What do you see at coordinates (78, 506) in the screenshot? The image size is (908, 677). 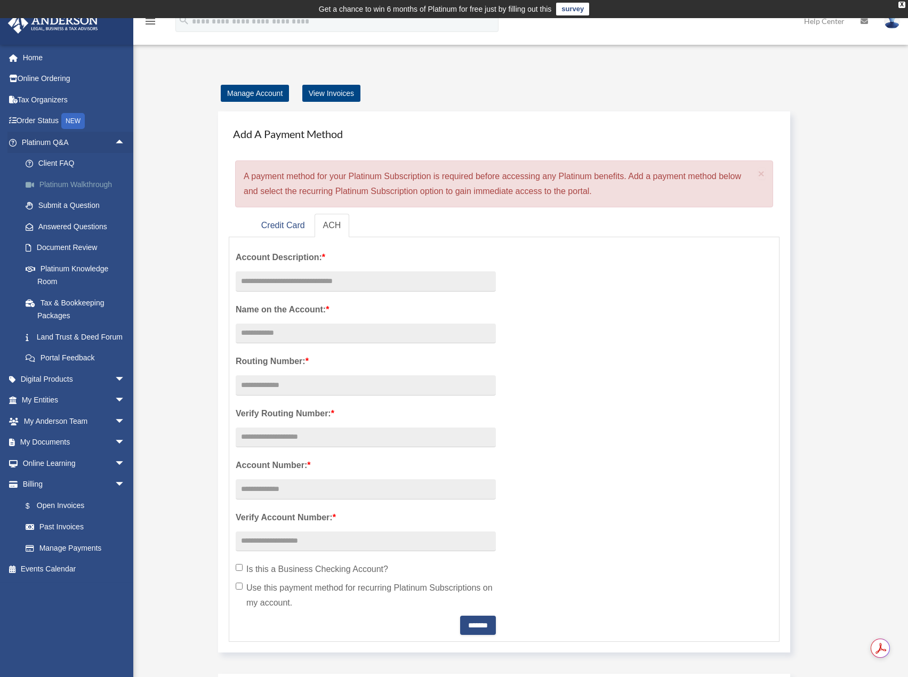 I see `a: $Open Invoices` at bounding box center [78, 506].